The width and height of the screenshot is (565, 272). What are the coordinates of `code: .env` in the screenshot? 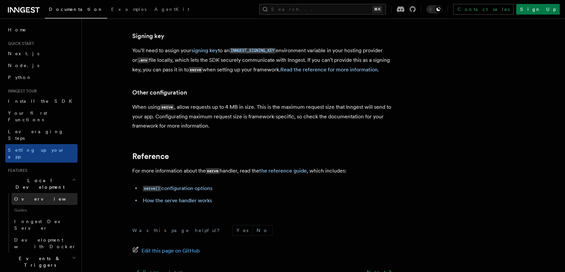 It's located at (143, 60).